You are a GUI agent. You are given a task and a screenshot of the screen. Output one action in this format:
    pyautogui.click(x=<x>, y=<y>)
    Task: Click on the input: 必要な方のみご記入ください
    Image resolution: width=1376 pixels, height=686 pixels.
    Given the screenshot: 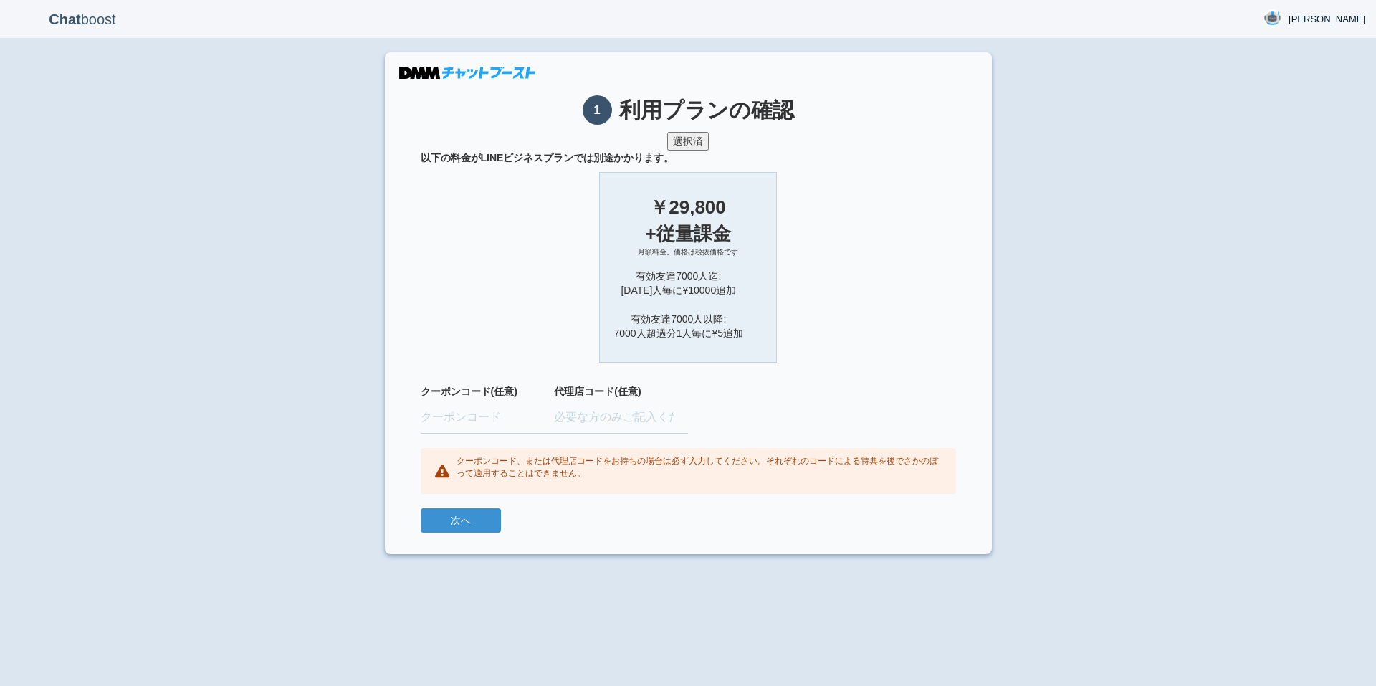 What is the action you would take?
    pyautogui.click(x=621, y=418)
    